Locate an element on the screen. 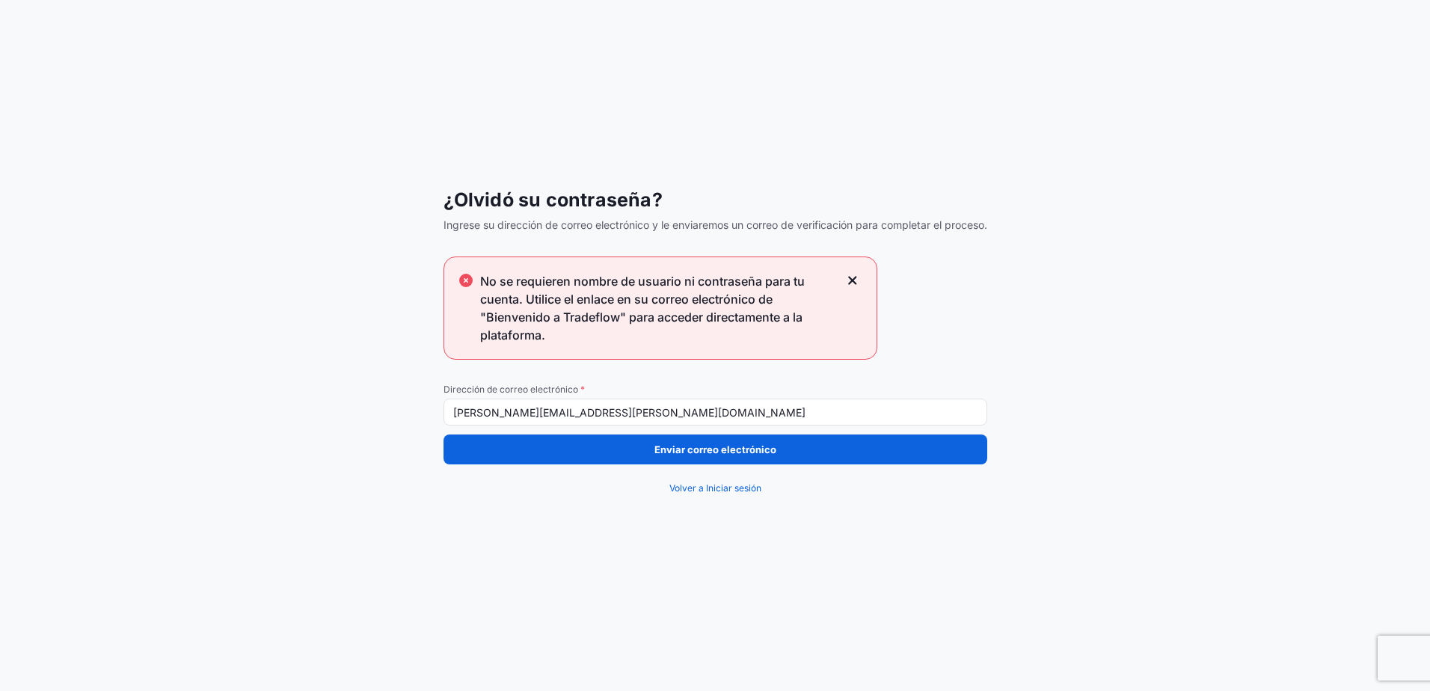  a: Volver a Iniciar sesión is located at coordinates (715, 488).